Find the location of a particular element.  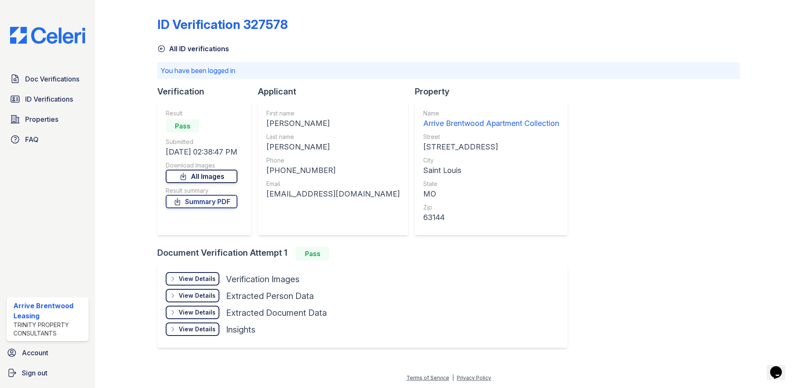

div: Arrive Brentwood Leasing is located at coordinates (49, 311).